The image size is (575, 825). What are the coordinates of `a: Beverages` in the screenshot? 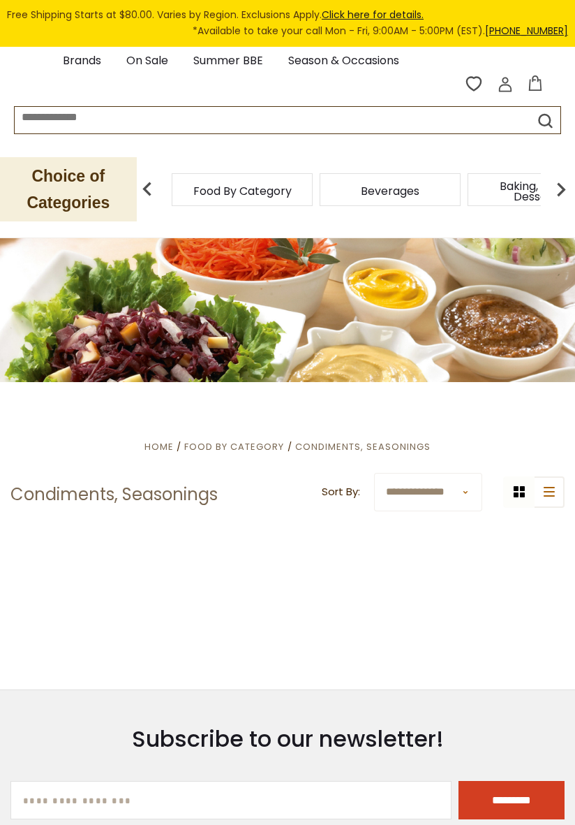 It's located at (390, 191).